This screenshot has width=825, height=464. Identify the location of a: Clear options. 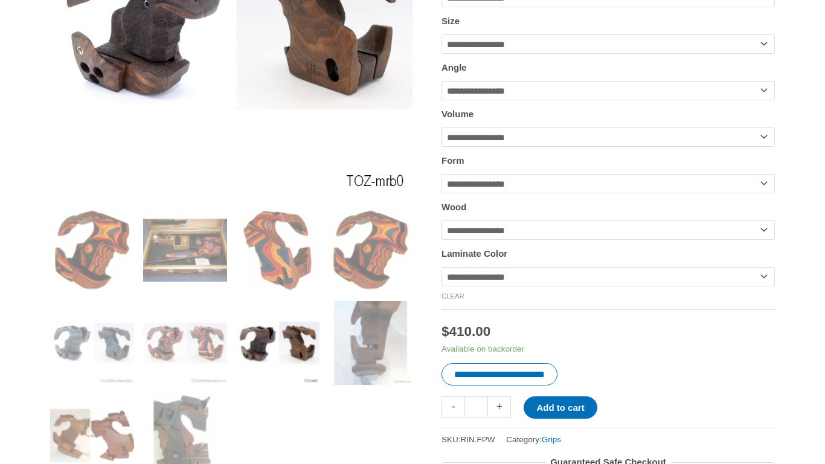
(453, 296).